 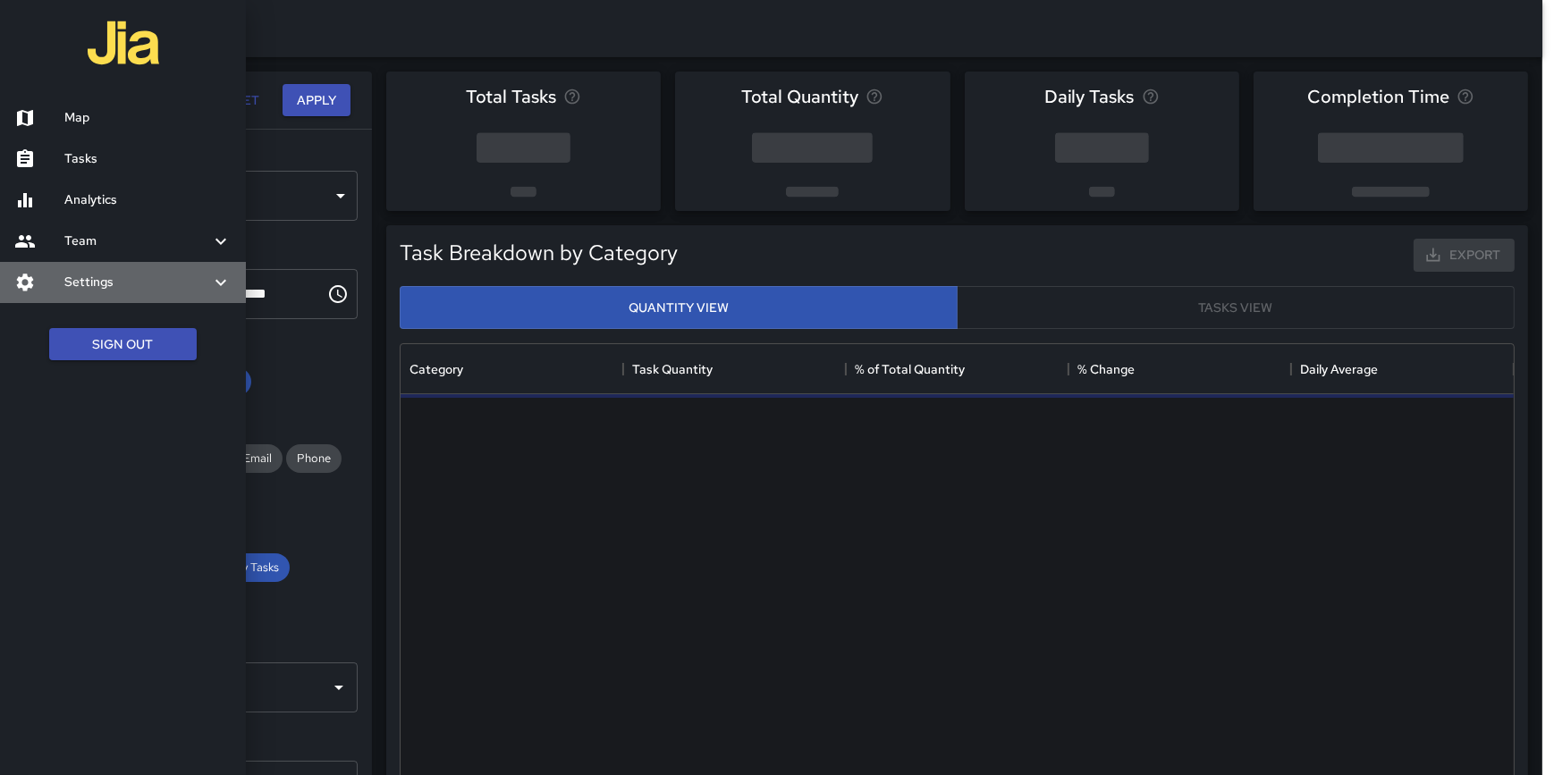 What do you see at coordinates (148, 200) in the screenshot?
I see `h6: Analytics` at bounding box center [148, 200].